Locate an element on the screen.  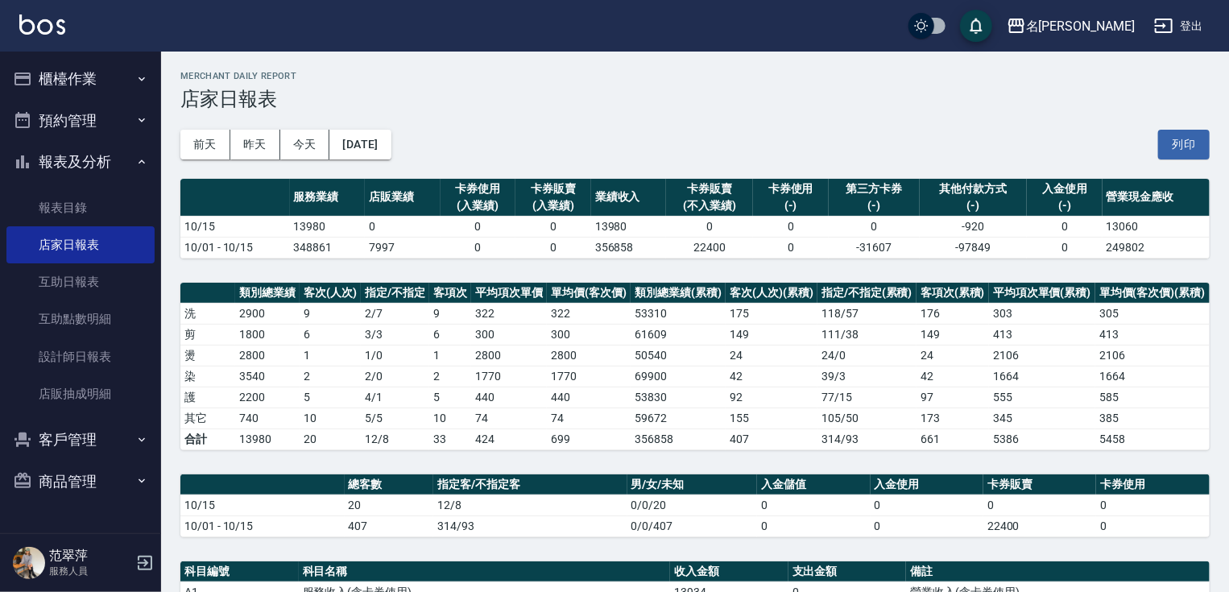
td: 合計 is located at coordinates (208, 439).